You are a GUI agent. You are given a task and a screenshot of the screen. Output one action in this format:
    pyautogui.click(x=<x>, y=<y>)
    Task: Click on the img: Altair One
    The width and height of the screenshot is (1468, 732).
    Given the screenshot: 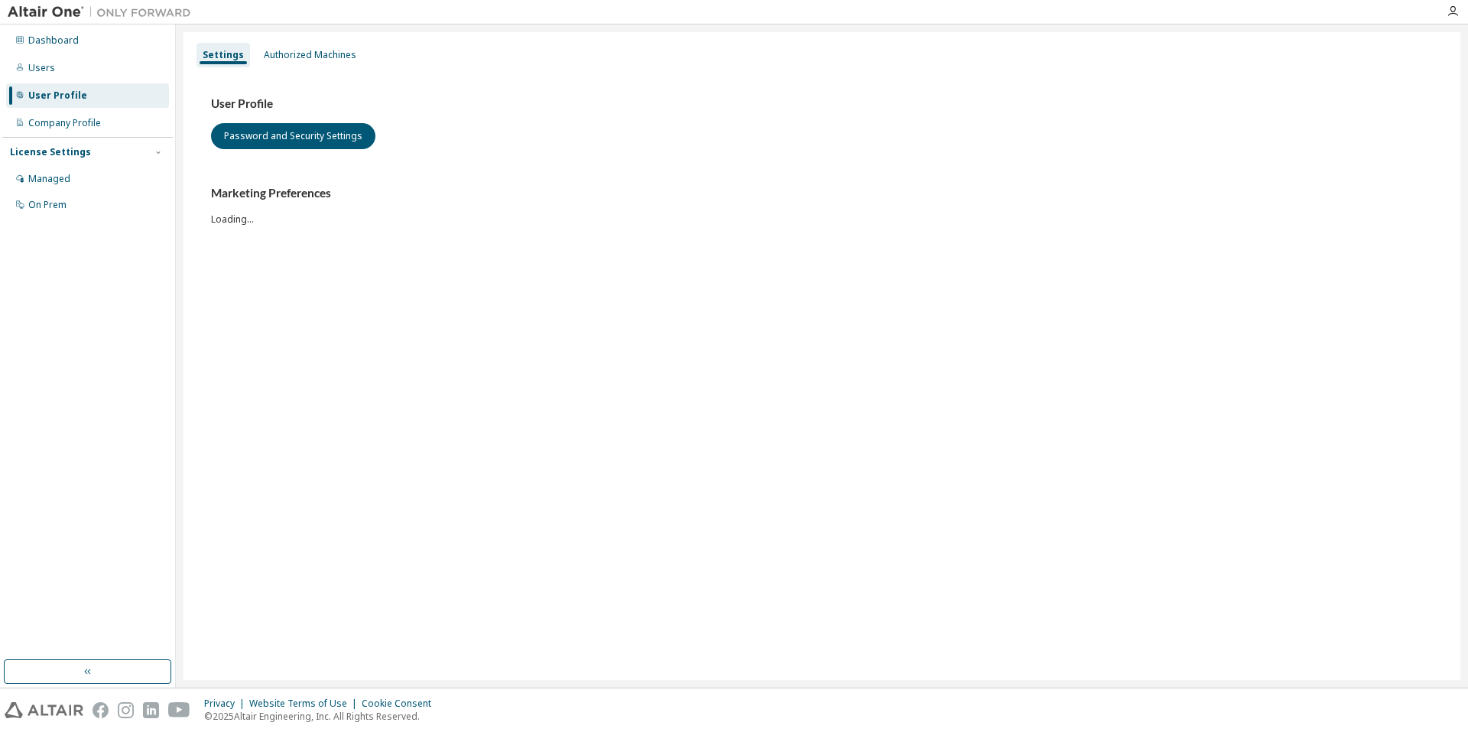 What is the action you would take?
    pyautogui.click(x=103, y=12)
    